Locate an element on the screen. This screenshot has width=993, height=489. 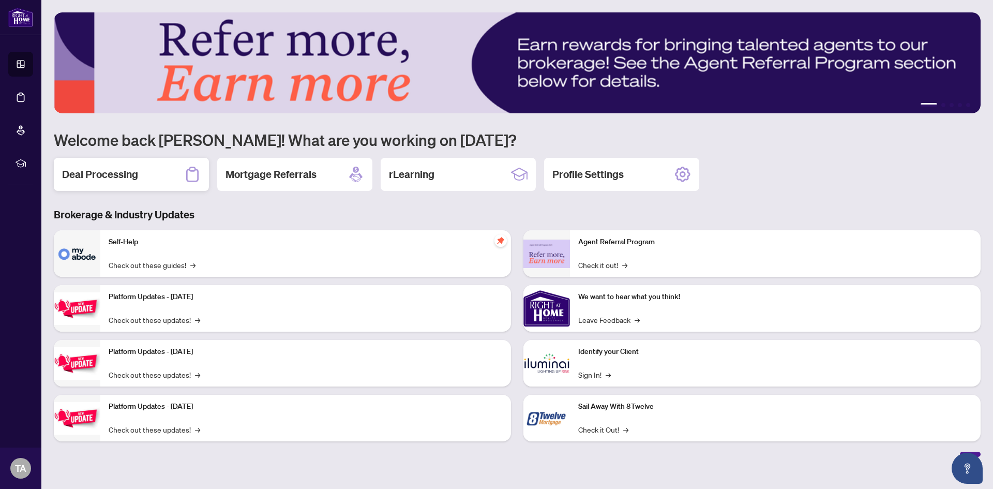
a: Check out these guides!→ is located at coordinates (152, 265).